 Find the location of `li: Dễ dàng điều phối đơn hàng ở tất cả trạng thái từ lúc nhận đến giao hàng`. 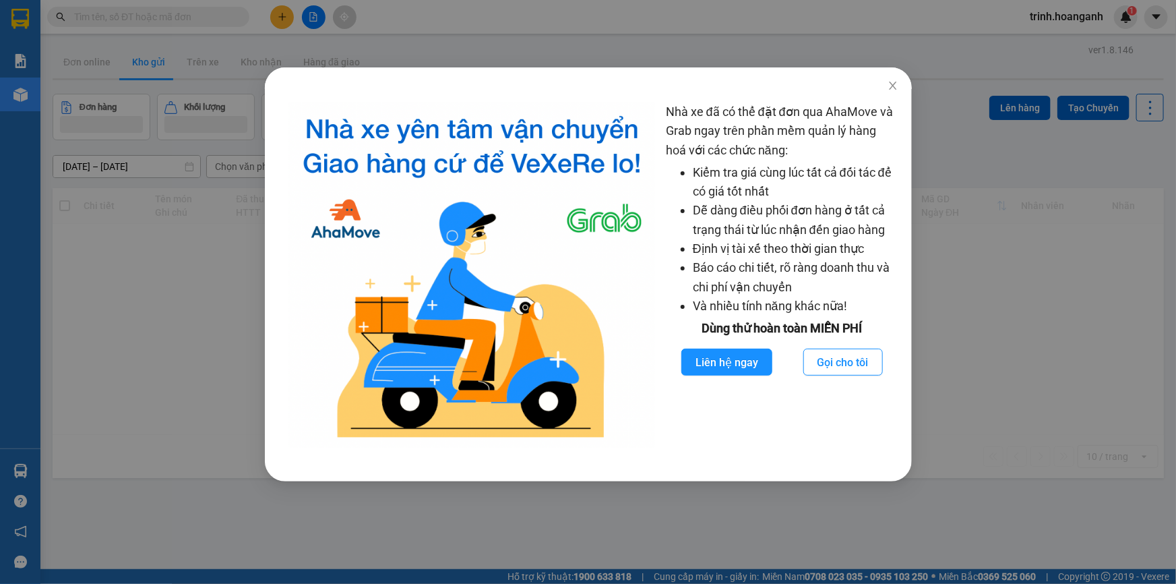

li: Dễ dàng điều phối đơn hàng ở tất cả trạng thái từ lúc nhận đến giao hàng is located at coordinates (795, 220).